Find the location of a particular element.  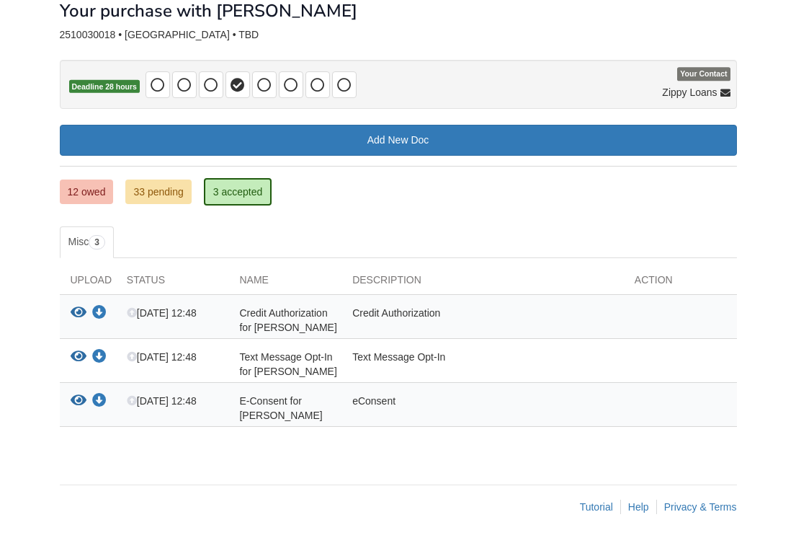

div: Credit Authorization is located at coordinates (483, 320).